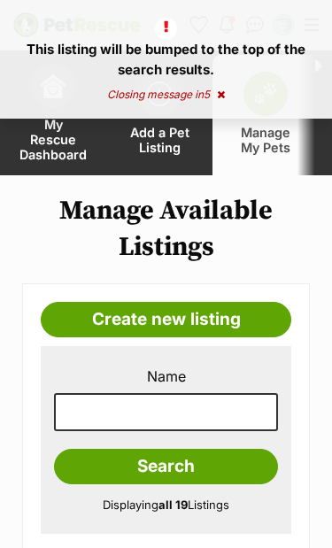 This screenshot has width=332, height=548. Describe the element at coordinates (166, 320) in the screenshot. I see `a: Create new listing` at that location.